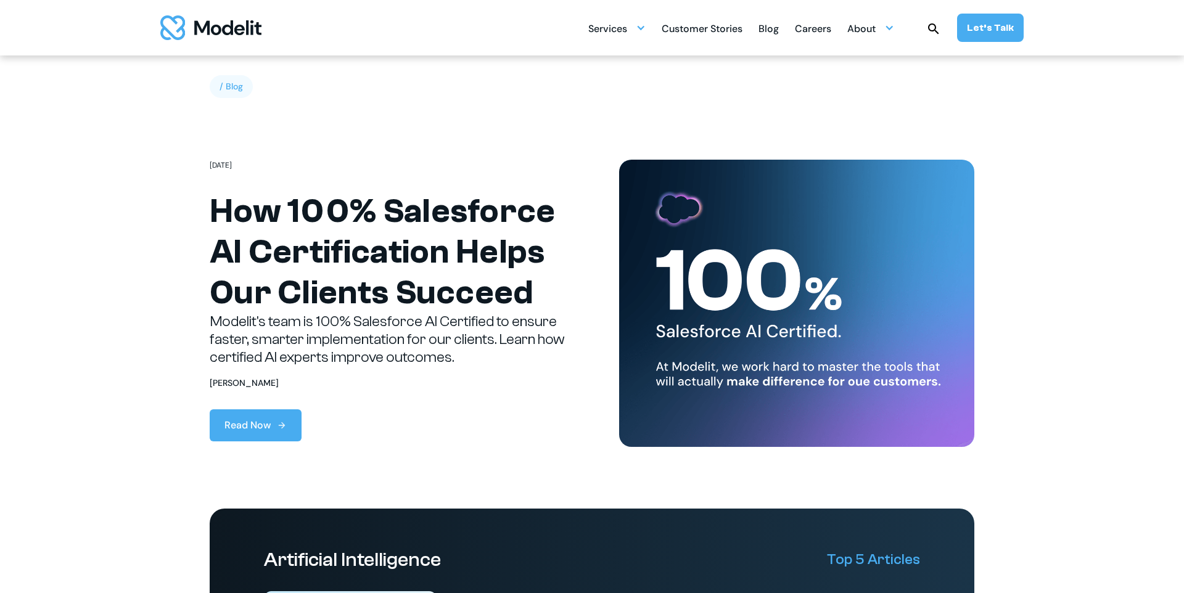 This screenshot has height=593, width=1184. Describe the element at coordinates (211, 28) in the screenshot. I see `a: home` at that location.